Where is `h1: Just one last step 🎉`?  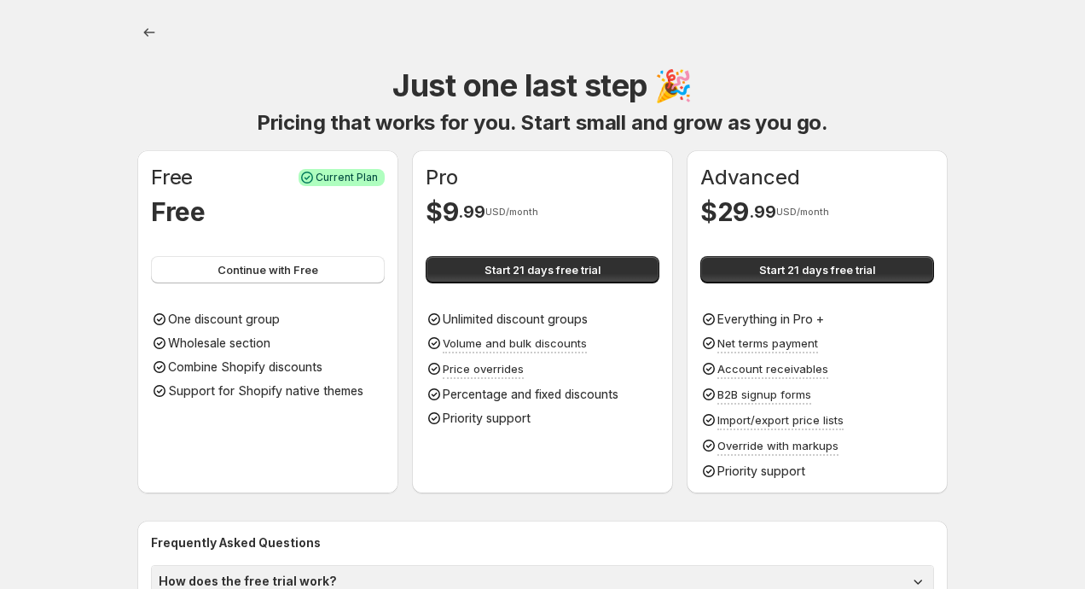
h1: Just one last step 🎉 is located at coordinates (542, 85).